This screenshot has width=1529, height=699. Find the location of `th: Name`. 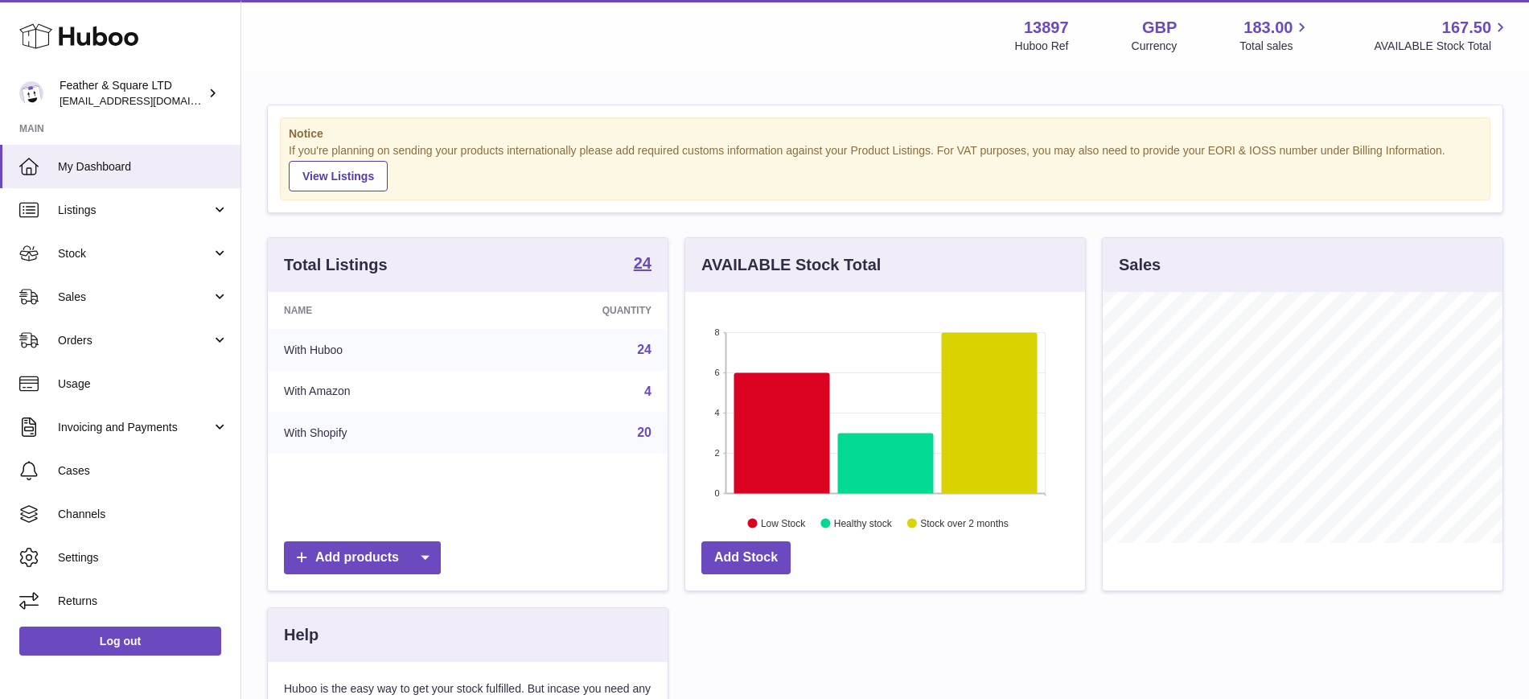

th: Name is located at coordinates (377, 310).